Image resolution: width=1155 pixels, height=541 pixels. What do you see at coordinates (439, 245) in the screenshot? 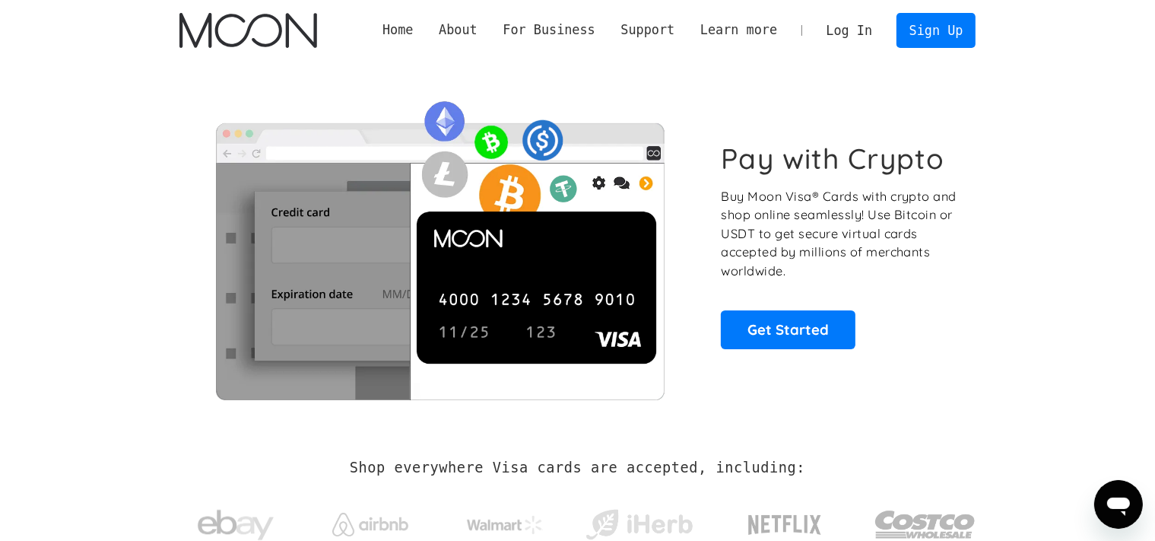
I see `img: Moon Cards let you spend your crypto anywhere Visa is accepted.` at bounding box center [439, 245].